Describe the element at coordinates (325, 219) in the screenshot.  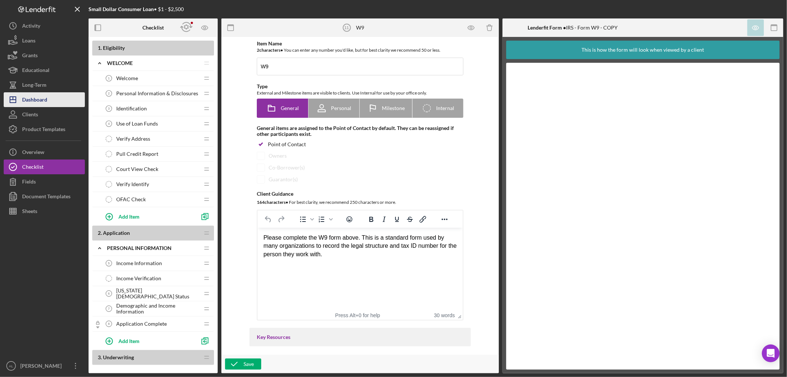
I see `div: Numbered list` at that location.